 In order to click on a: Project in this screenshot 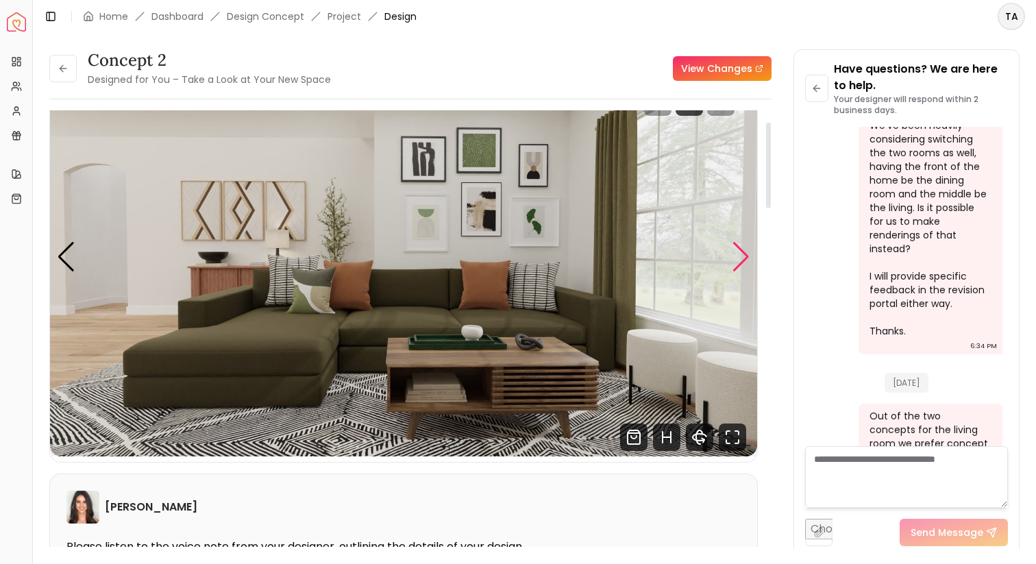, I will do `click(344, 16)`.